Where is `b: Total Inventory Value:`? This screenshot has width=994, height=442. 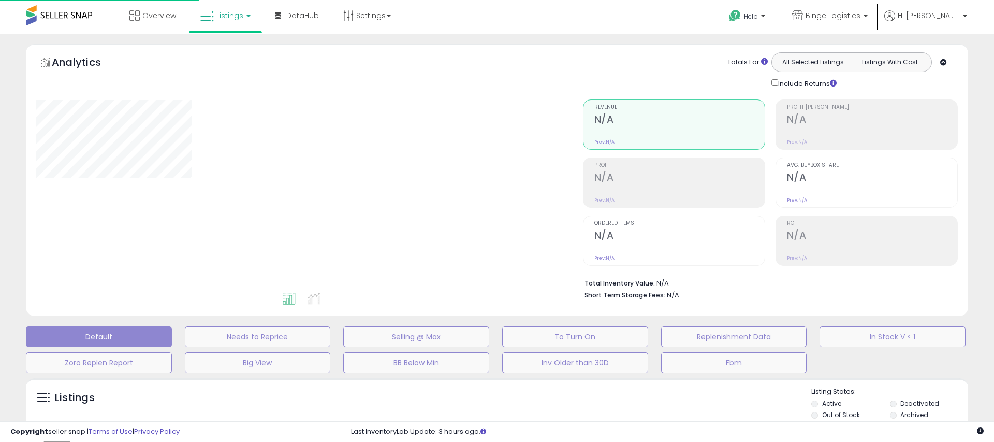
b: Total Inventory Value: is located at coordinates (620, 283).